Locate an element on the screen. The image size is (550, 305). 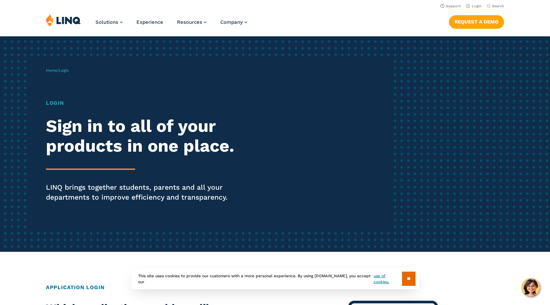
a: Experience is located at coordinates (150, 22).